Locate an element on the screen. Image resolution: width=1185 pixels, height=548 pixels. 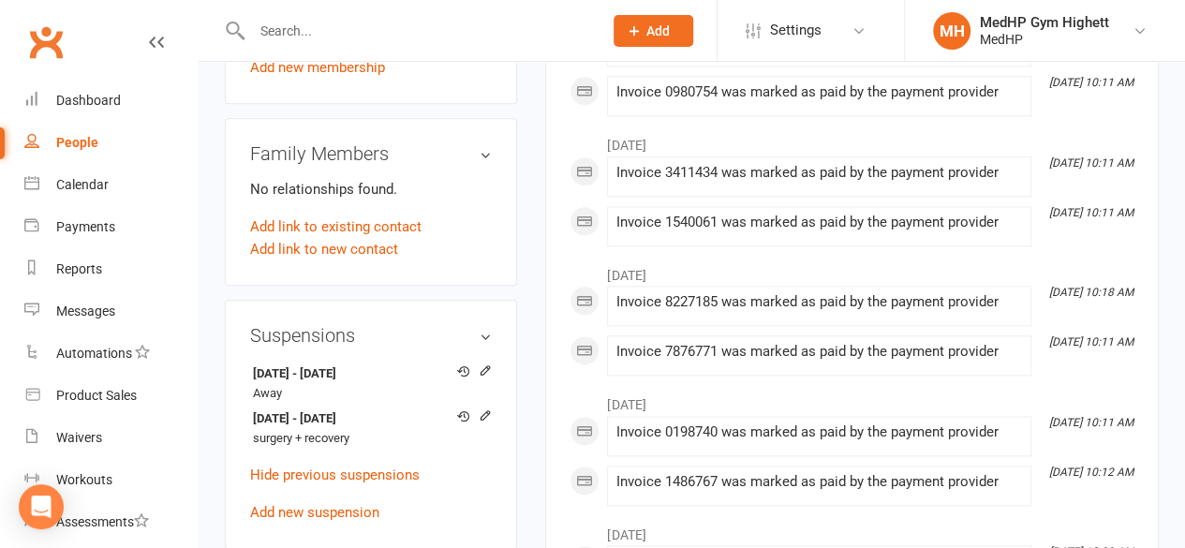
a: People is located at coordinates (111, 142).